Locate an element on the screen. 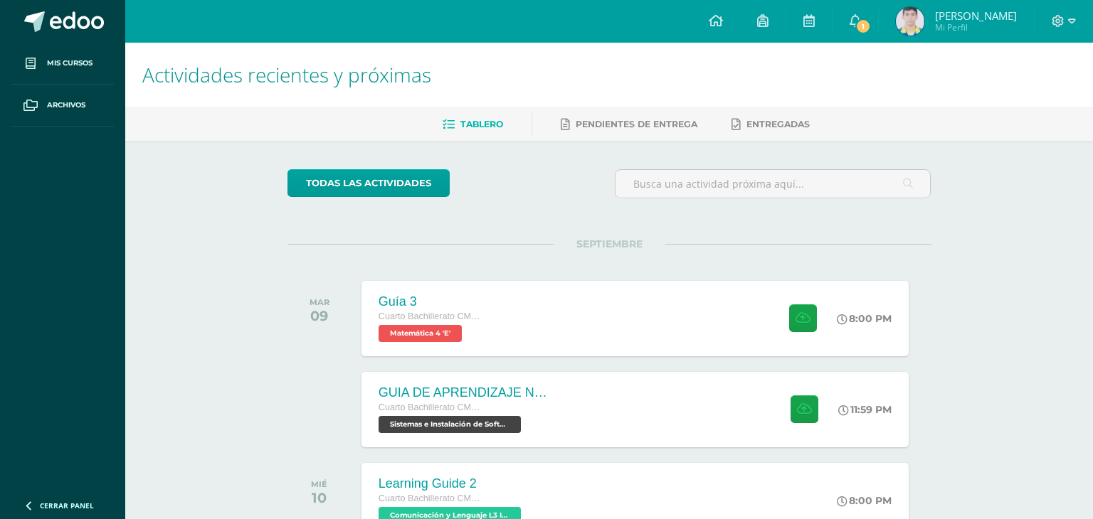  input: Busca una actividad próxima aquí... is located at coordinates (773, 184).